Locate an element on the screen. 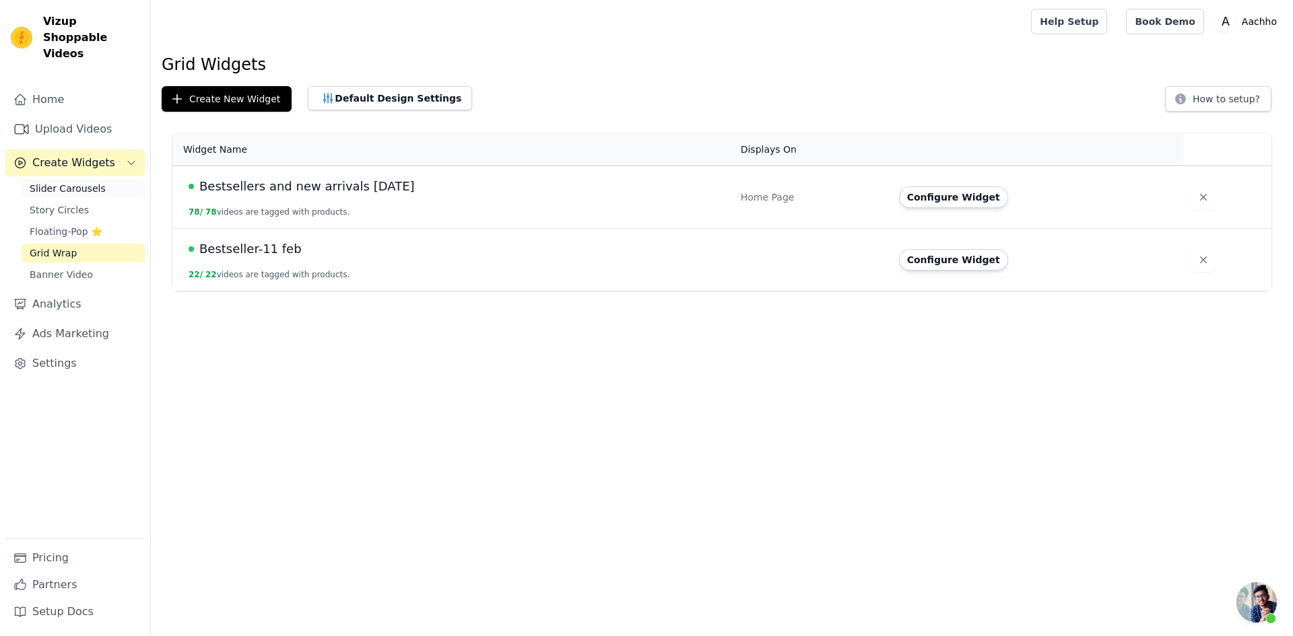 This screenshot has width=1293, height=636. a: Setup Docs is located at coordinates (75, 612).